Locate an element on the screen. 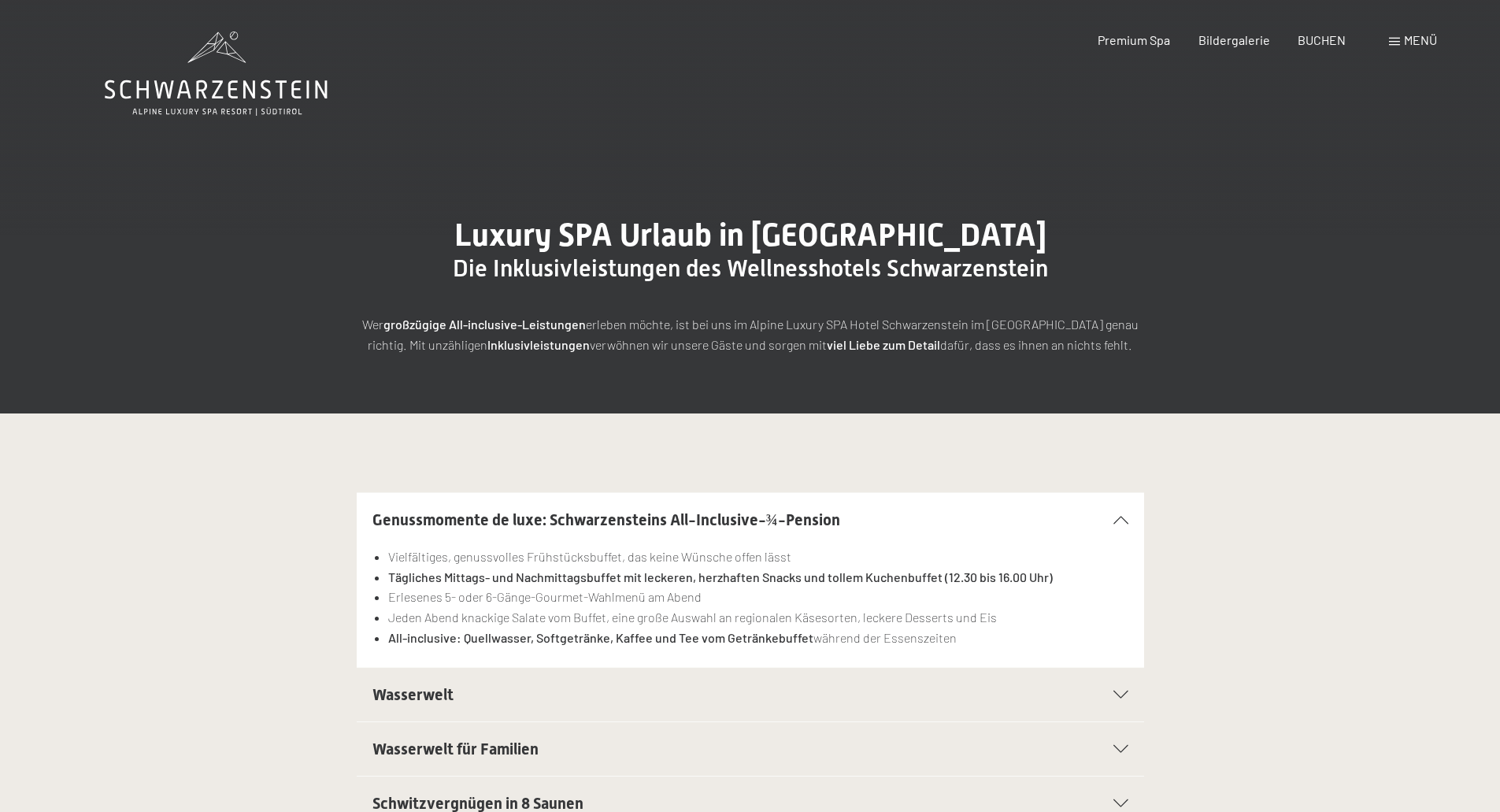 Image resolution: width=1500 pixels, height=812 pixels. span: Menü is located at coordinates (1420, 40).